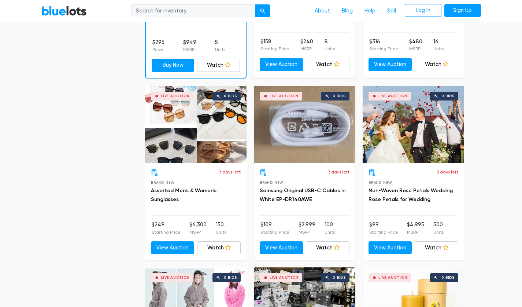 This screenshot has height=307, width=522. Describe the element at coordinates (303, 195) in the screenshot. I see `a: Samsung Original USB-C Cables in White EP-DR140AWE` at that location.